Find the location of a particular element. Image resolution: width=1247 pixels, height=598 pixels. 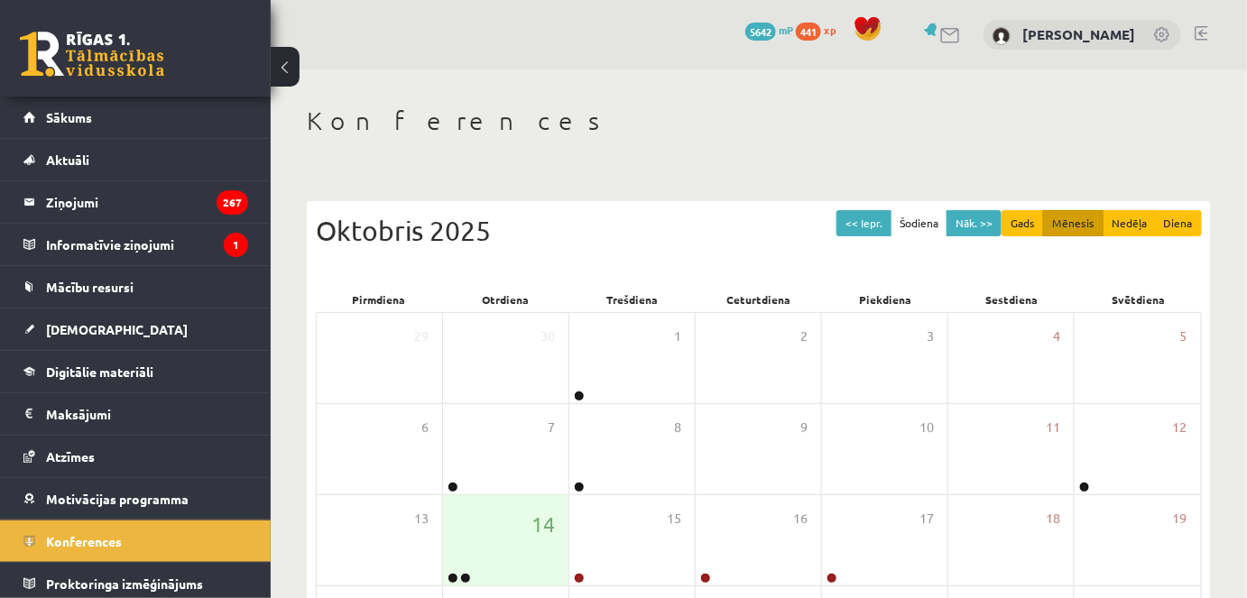

legend: Informatīvie ziņojumi is located at coordinates (147, 244).